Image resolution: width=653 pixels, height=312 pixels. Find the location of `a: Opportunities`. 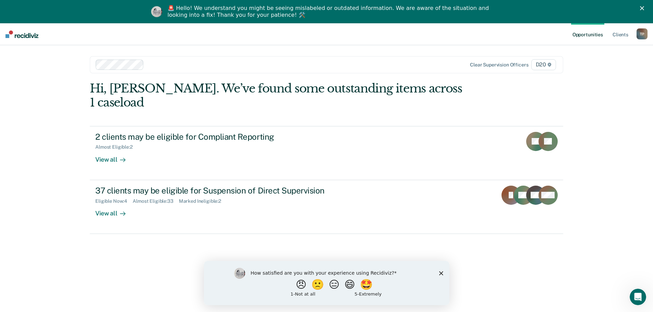

a: Opportunities is located at coordinates (588, 34).